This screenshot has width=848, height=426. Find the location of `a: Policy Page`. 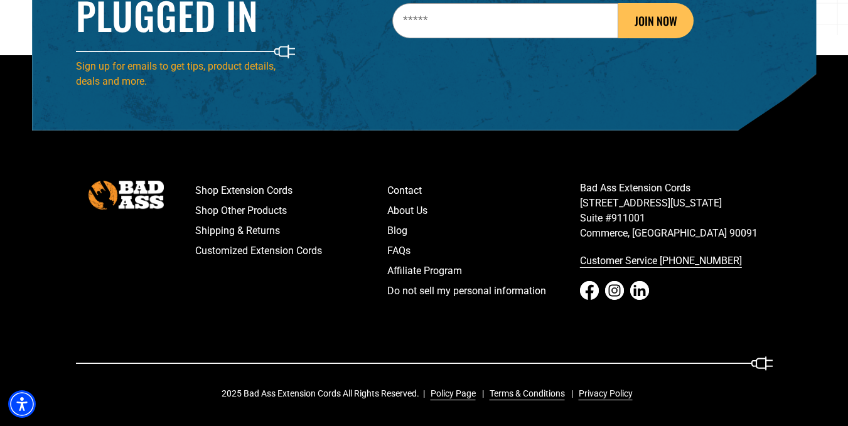

a: Policy Page is located at coordinates (451, 393).